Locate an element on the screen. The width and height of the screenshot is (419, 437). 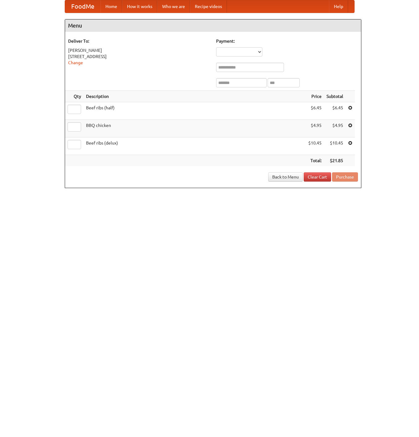
th: Total: is located at coordinates (315, 160).